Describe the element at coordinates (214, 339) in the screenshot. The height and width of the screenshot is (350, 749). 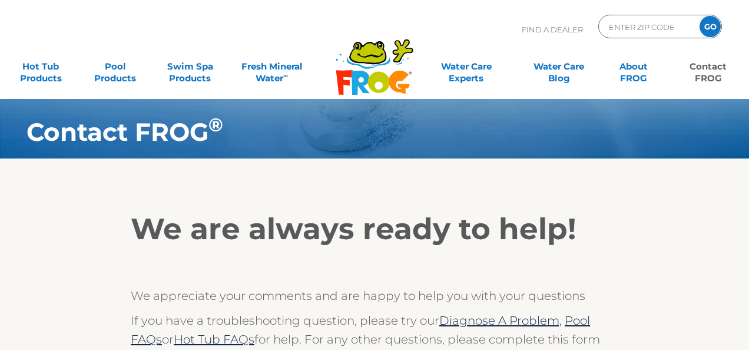
I see `a: Hot Tub FAQs` at that location.